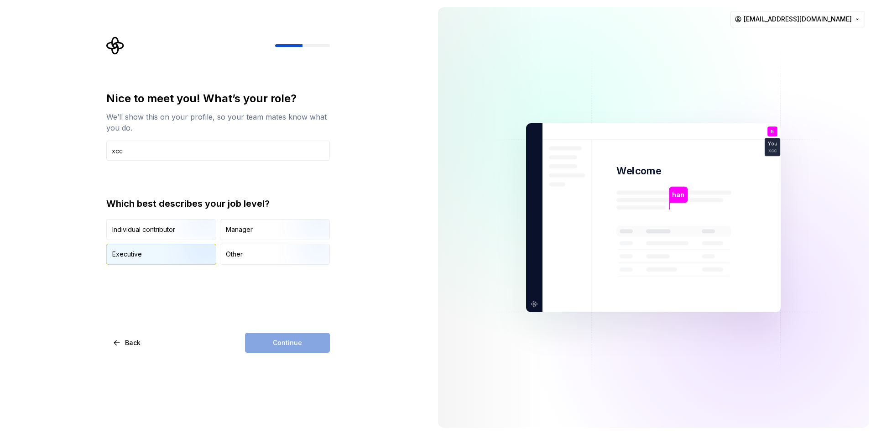  Describe the element at coordinates (218, 151) in the screenshot. I see `input: Job title` at that location.